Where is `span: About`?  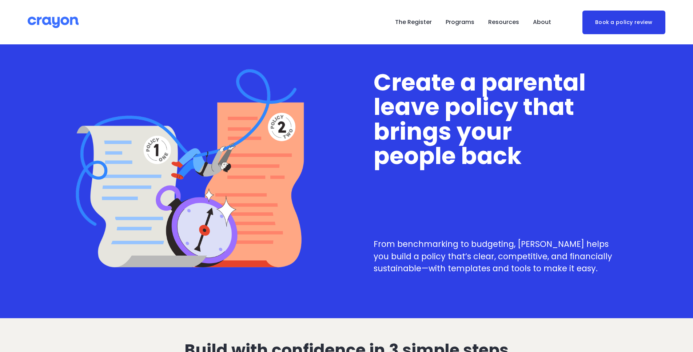 span: About is located at coordinates (542, 22).